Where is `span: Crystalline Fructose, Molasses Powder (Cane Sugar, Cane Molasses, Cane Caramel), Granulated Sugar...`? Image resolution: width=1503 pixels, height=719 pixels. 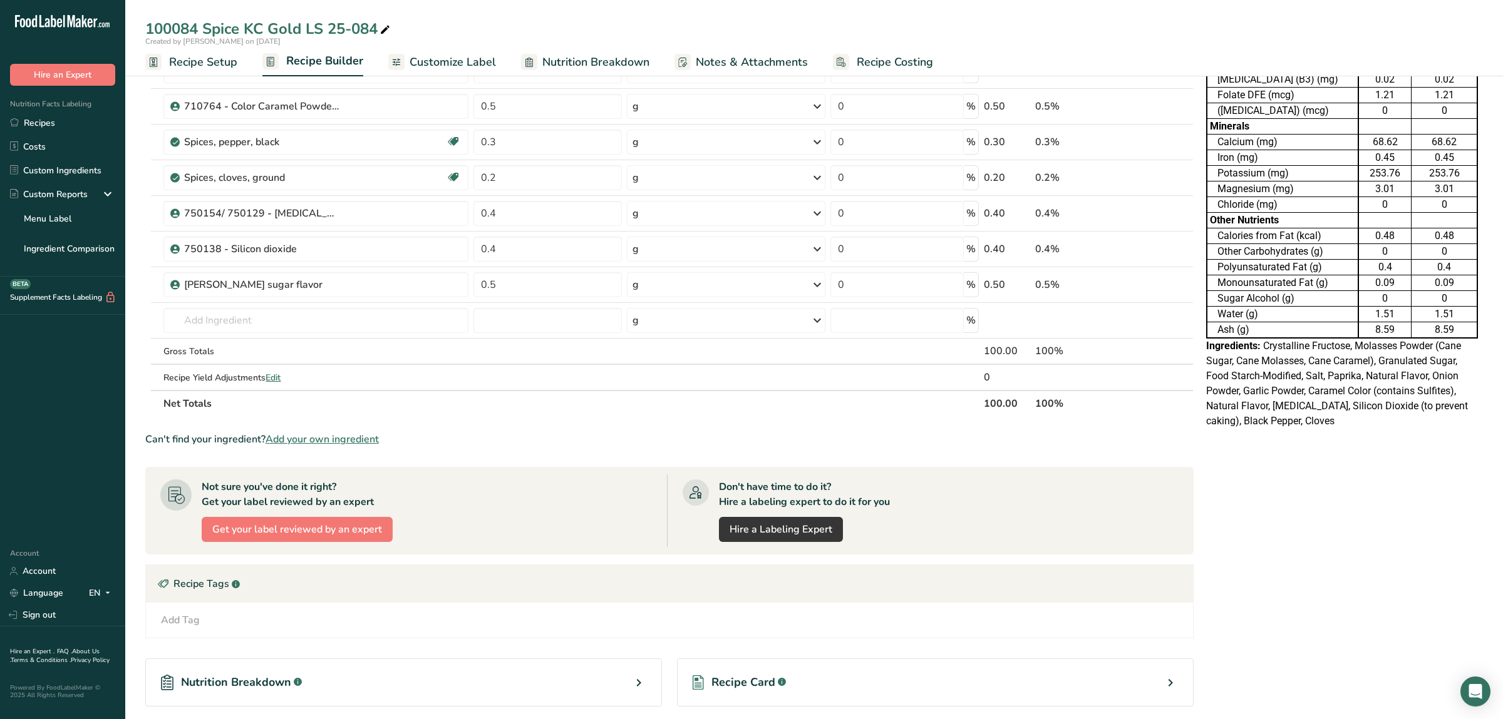
span: Crystalline Fructose, Molasses Powder (Cane Sugar, Cane Molasses, Cane Caramel), Granulated Sugar... is located at coordinates (1337, 383).